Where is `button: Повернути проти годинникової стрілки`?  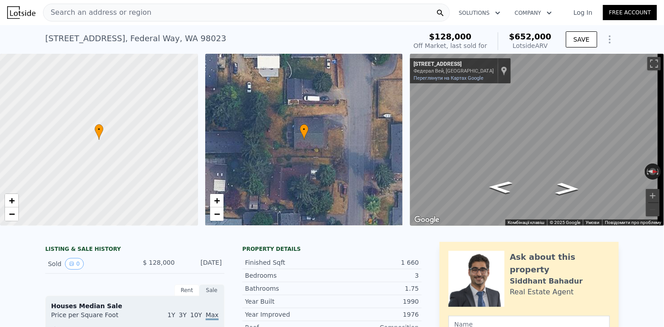 button: Повернути проти годинникової стрілки is located at coordinates (647, 172).